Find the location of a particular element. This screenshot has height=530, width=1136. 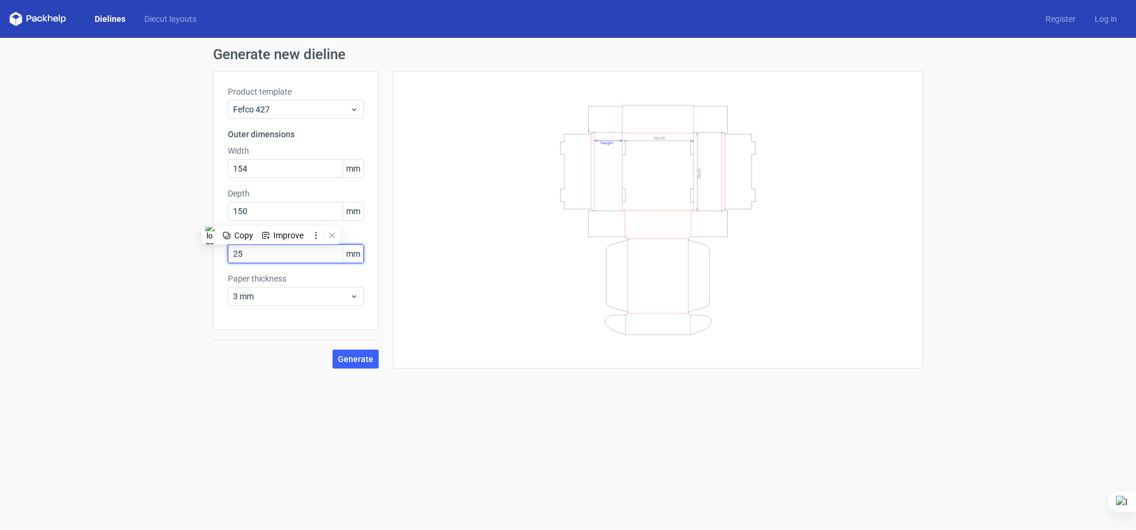

span: Fefco 427 is located at coordinates (291, 109).